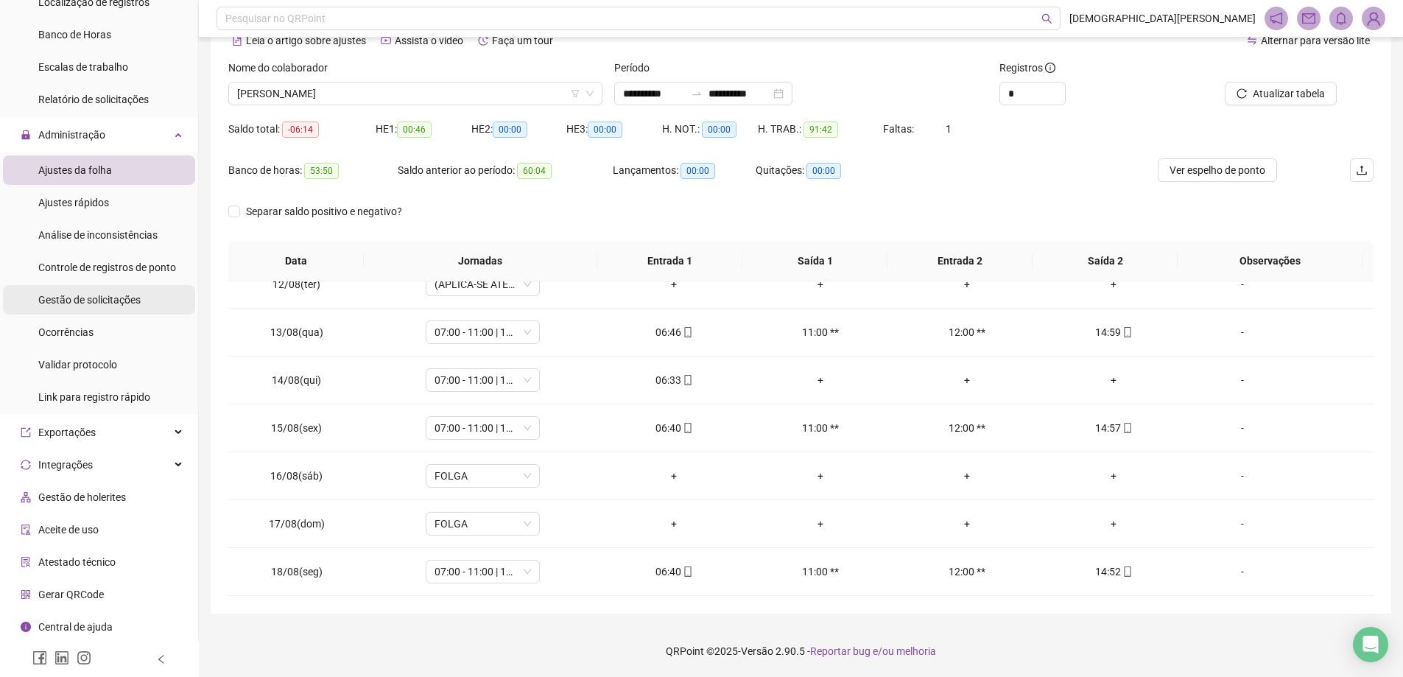  Describe the element at coordinates (697, 94) in the screenshot. I see `span: swap-right` at that location.